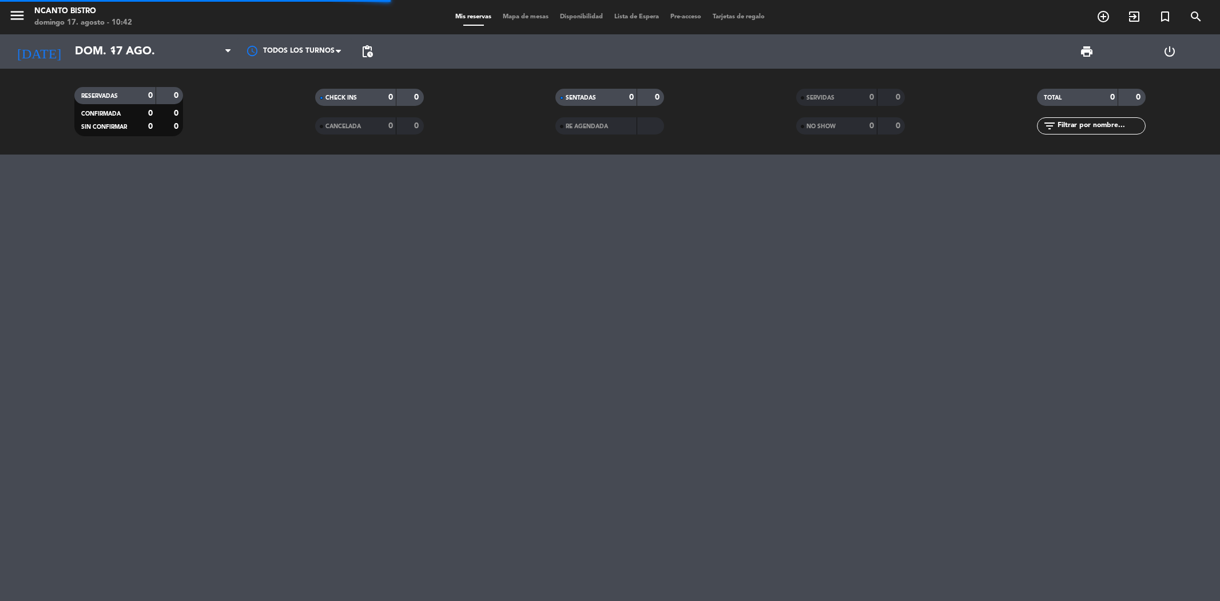 This screenshot has width=1220, height=601. I want to click on span: print, so click(1087, 51).